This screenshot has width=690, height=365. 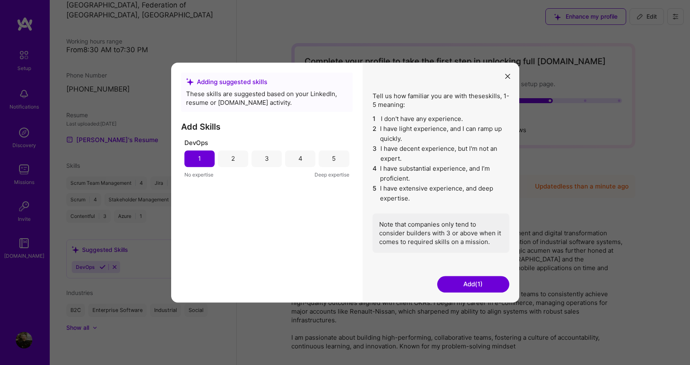 What do you see at coordinates (441, 119) in the screenshot?
I see `li: I don't have any experience.` at bounding box center [441, 119].